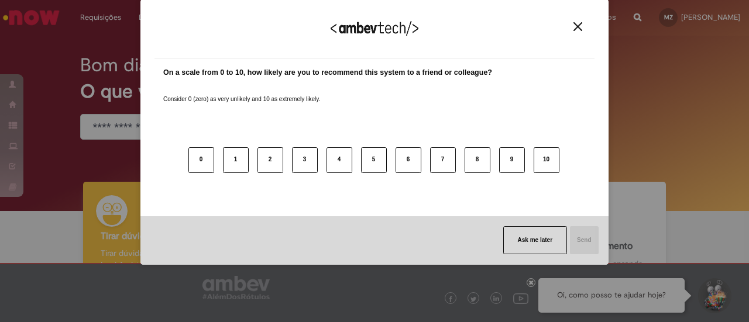 Image resolution: width=749 pixels, height=322 pixels. What do you see at coordinates (242, 92) in the screenshot?
I see `label: Consider 0 (zero) as very unlikely and 10 as extremely likely.` at bounding box center [242, 92].